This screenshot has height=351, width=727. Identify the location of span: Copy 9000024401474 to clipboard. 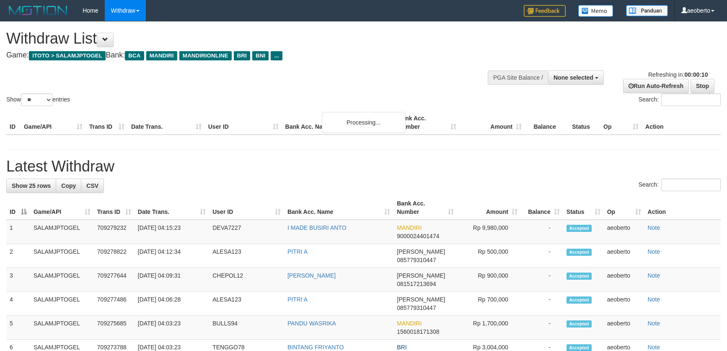
(418, 236).